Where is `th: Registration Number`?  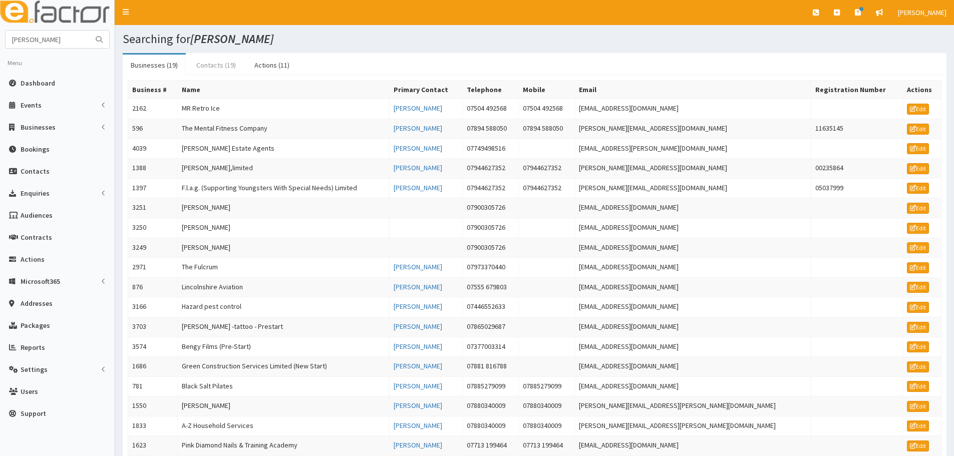
th: Registration Number is located at coordinates (857, 90).